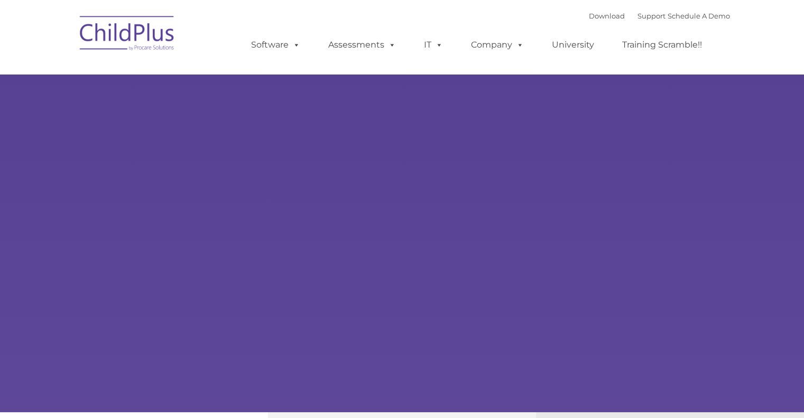 Image resolution: width=804 pixels, height=418 pixels. I want to click on a: Support, so click(651, 16).